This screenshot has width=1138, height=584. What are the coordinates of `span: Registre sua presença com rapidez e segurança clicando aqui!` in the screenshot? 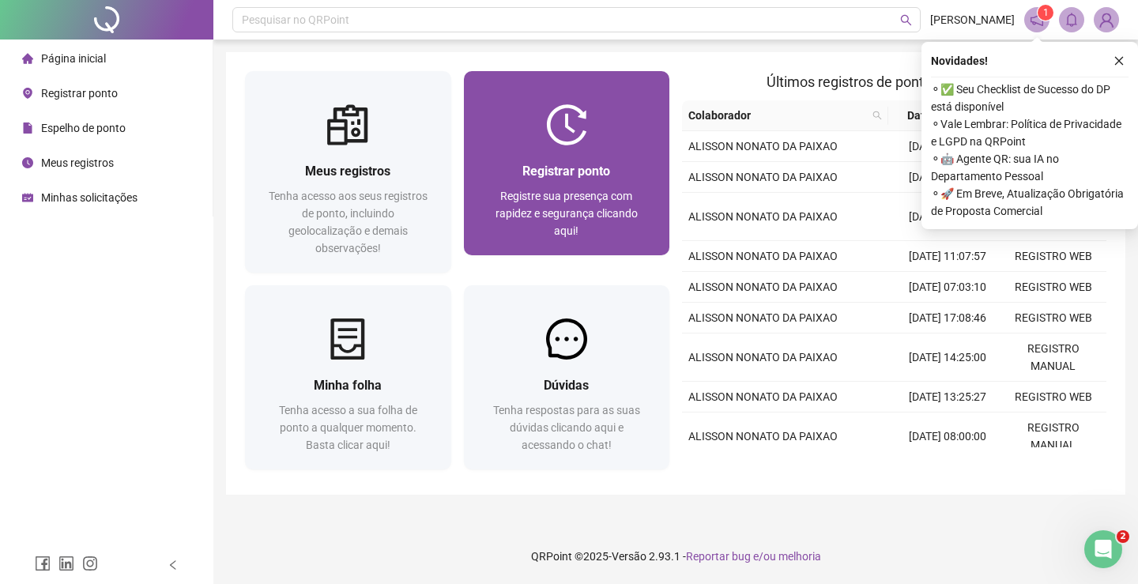 It's located at (567, 213).